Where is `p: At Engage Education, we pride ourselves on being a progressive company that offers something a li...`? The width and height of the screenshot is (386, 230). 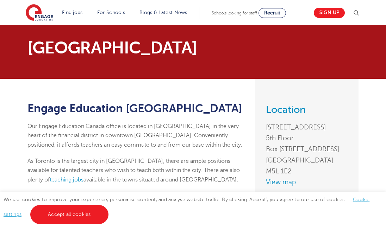
p: At Engage Education, we pride ourselves on being a progressive company that offers something a li... is located at coordinates (136, 210).